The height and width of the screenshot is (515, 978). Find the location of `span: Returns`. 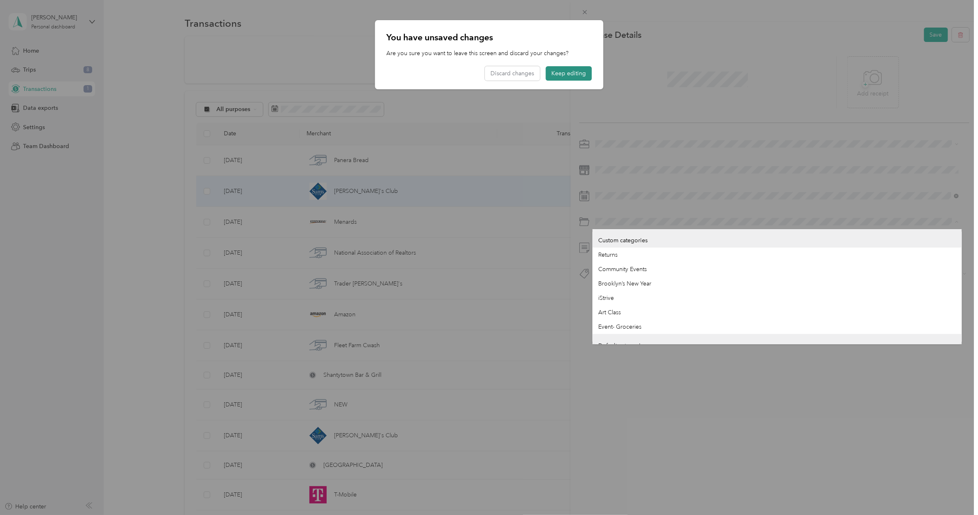

span: Returns is located at coordinates (608, 255).